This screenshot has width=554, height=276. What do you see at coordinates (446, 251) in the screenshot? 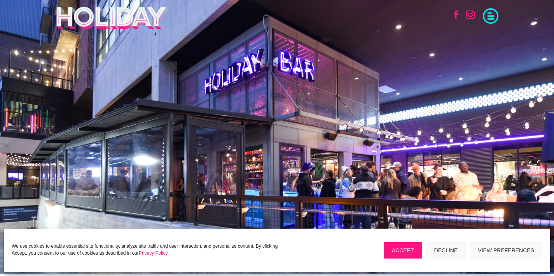
I see `button: Decline` at bounding box center [446, 251].